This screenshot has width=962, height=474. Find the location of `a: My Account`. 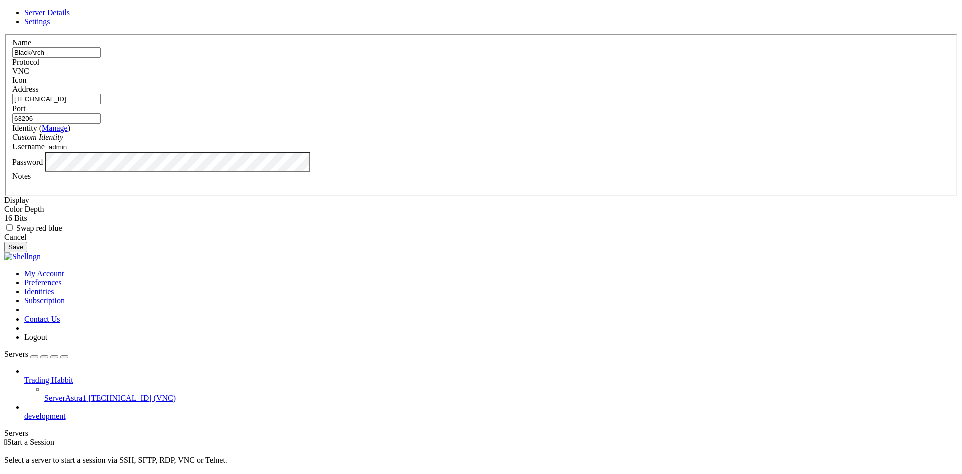

a: My Account is located at coordinates (44, 273).